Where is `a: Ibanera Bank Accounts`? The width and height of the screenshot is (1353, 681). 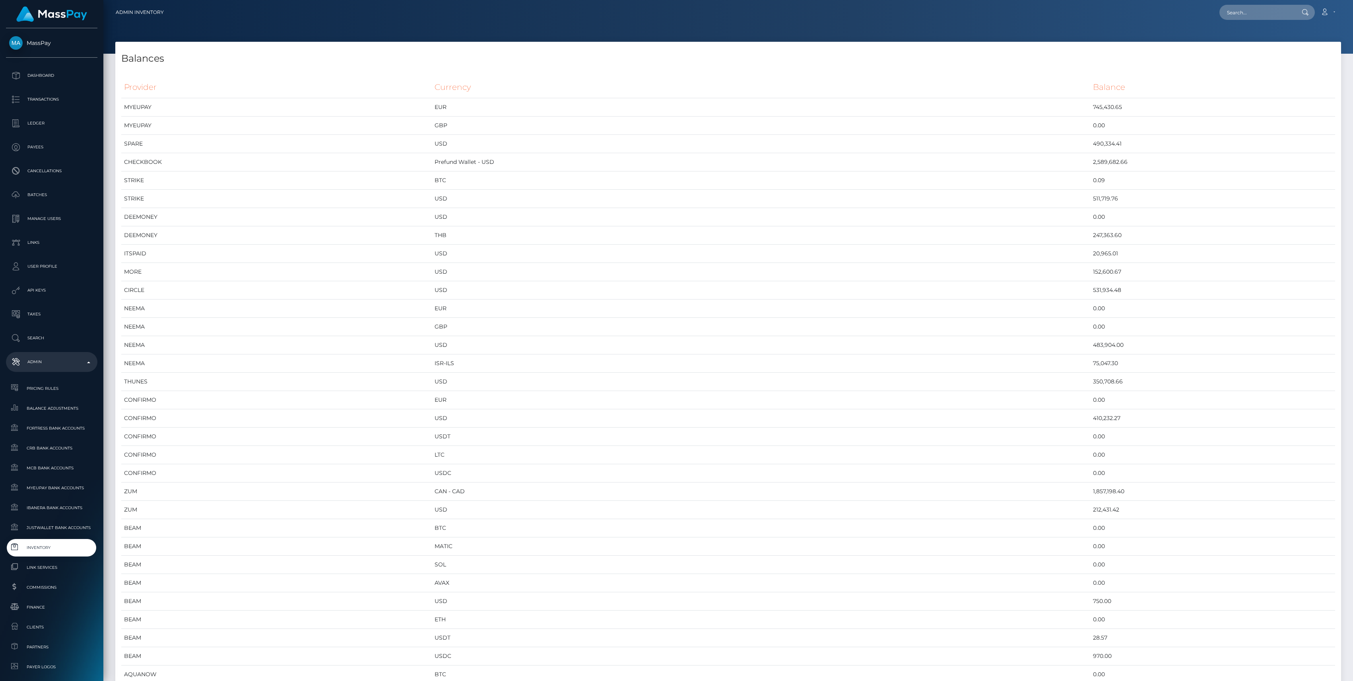
a: Ibanera Bank Accounts is located at coordinates (52, 507).